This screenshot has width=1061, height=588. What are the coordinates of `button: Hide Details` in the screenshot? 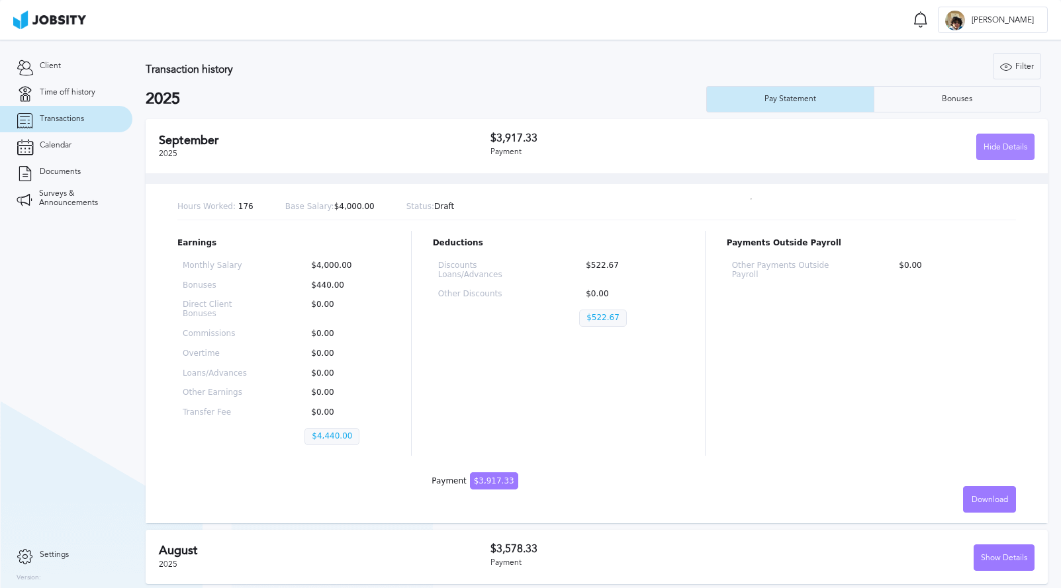 It's located at (1005, 147).